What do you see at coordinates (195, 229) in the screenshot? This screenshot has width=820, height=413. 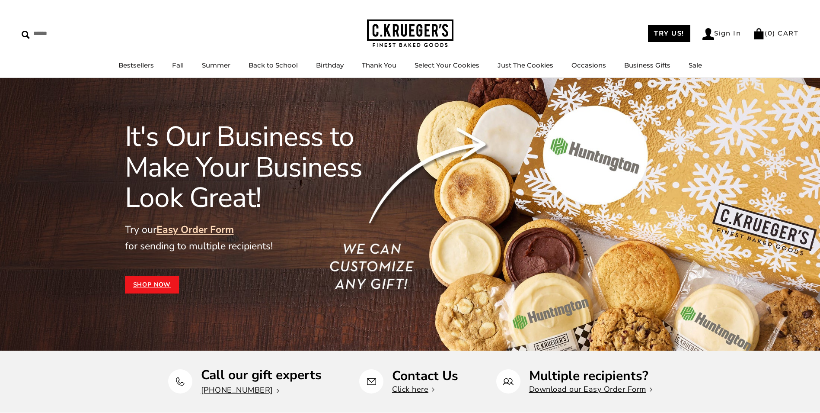 I see `a: Easy Order Form` at bounding box center [195, 229].